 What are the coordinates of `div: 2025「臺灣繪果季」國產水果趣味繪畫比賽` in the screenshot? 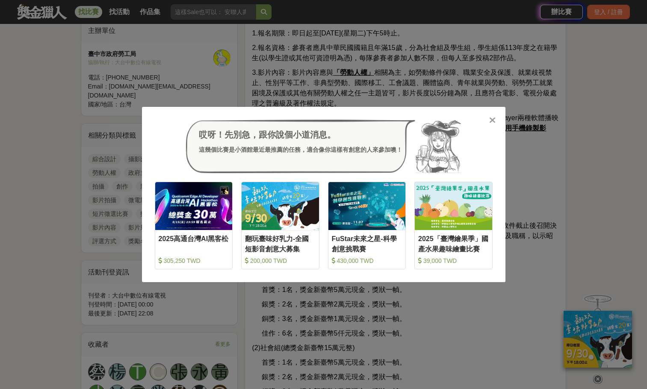 It's located at (453, 243).